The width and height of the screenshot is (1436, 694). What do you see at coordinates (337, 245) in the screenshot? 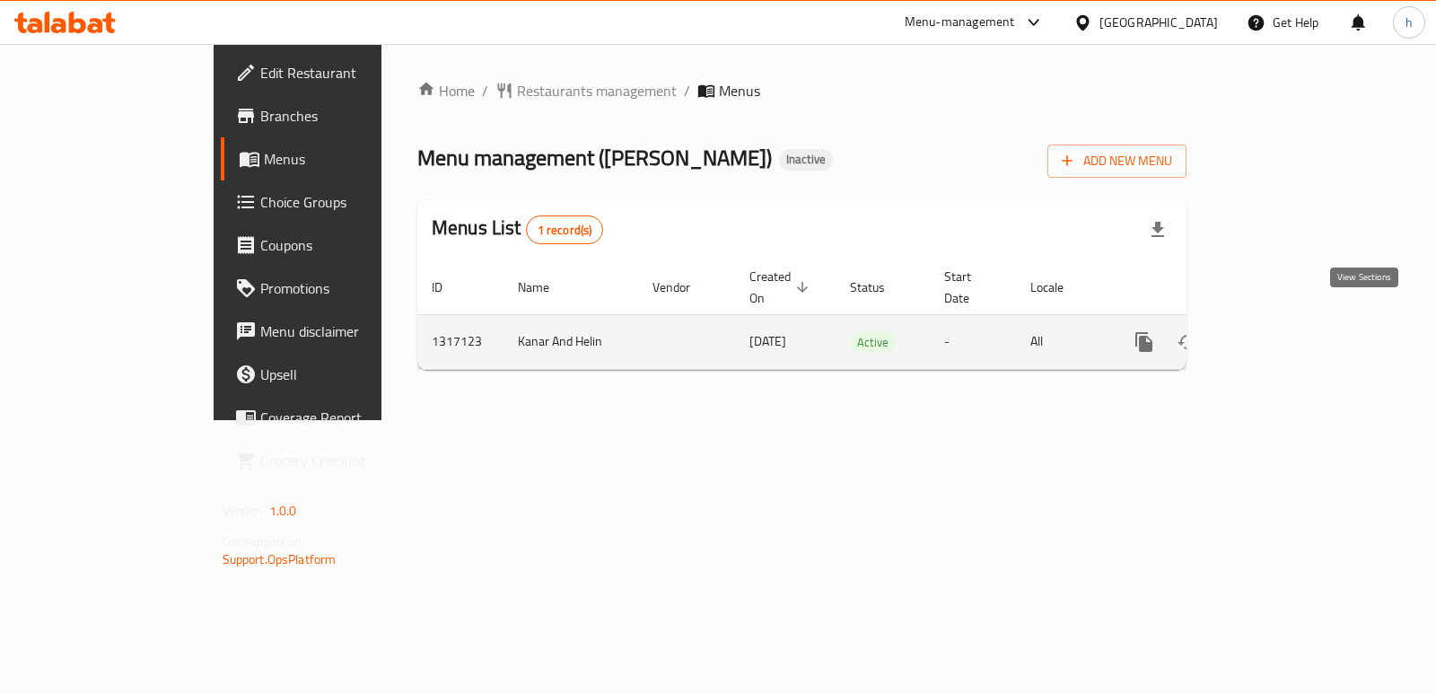
I see `a: Coupons` at bounding box center [337, 245].